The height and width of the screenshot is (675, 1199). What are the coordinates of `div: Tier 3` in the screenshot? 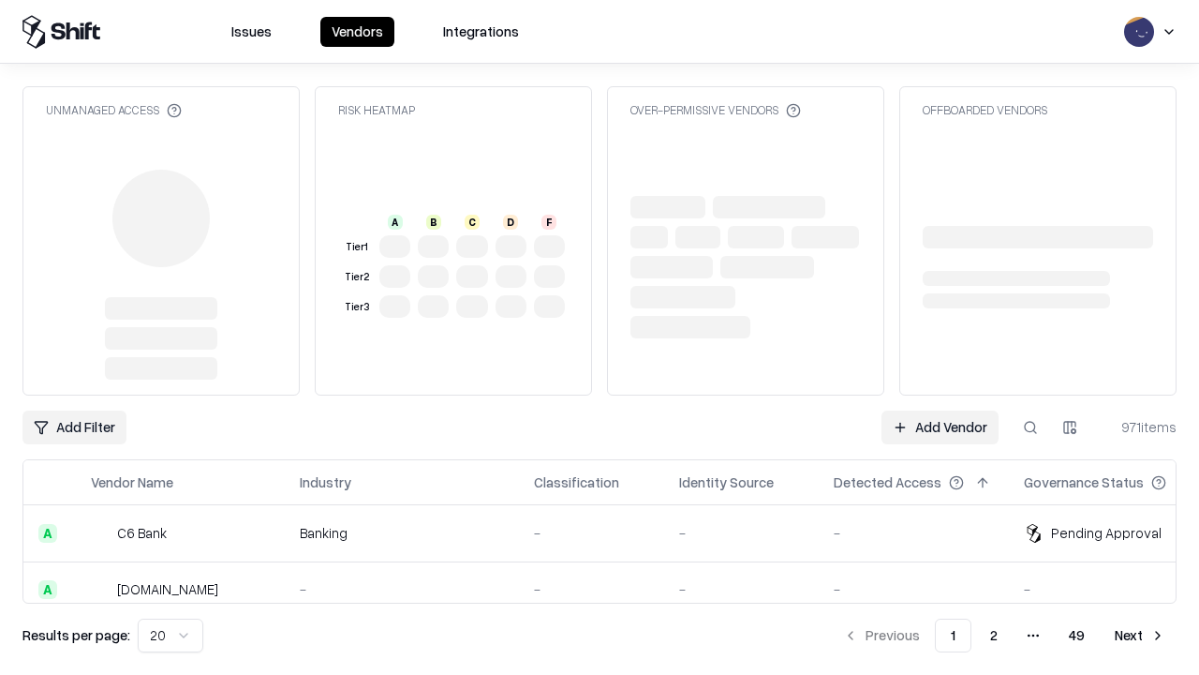 It's located at (357, 306).